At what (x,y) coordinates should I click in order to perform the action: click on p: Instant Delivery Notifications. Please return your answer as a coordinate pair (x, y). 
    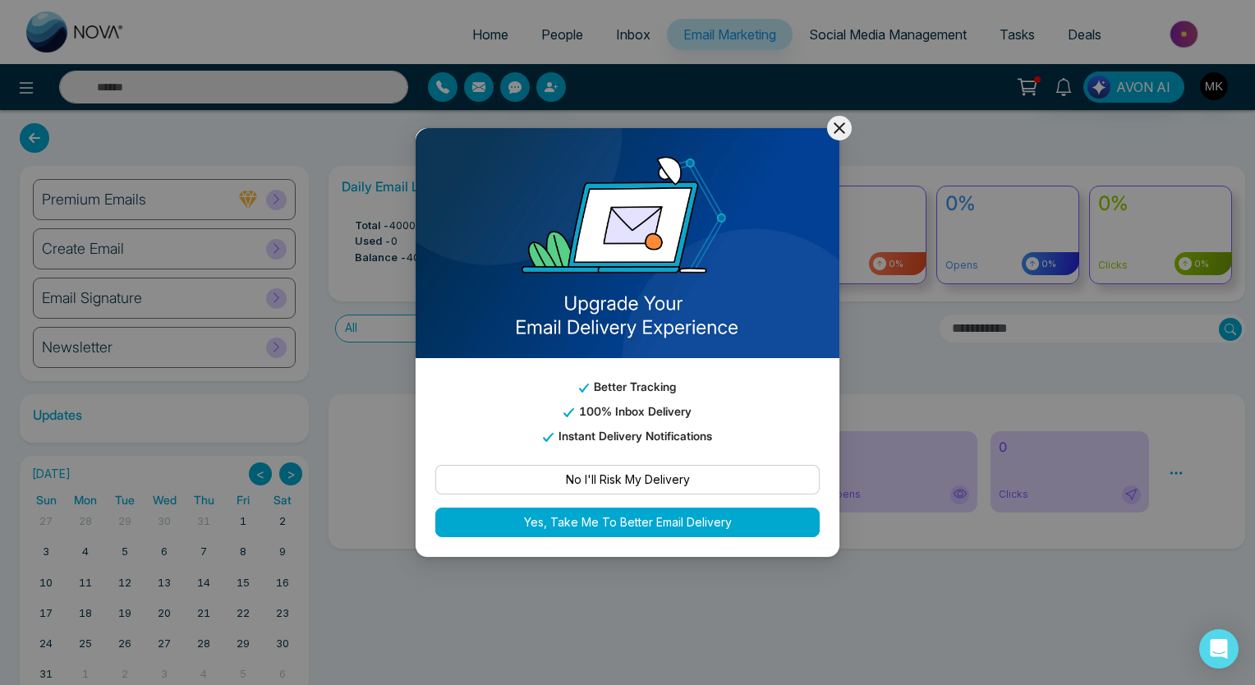
    Looking at the image, I should click on (627, 436).